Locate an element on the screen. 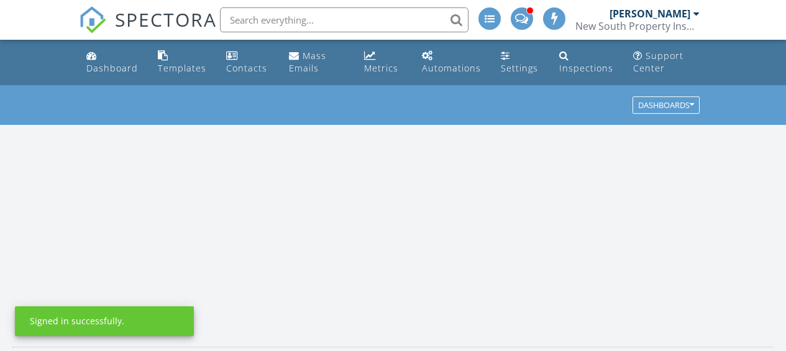 Image resolution: width=786 pixels, height=351 pixels. div: Mass Emails is located at coordinates (307, 61).